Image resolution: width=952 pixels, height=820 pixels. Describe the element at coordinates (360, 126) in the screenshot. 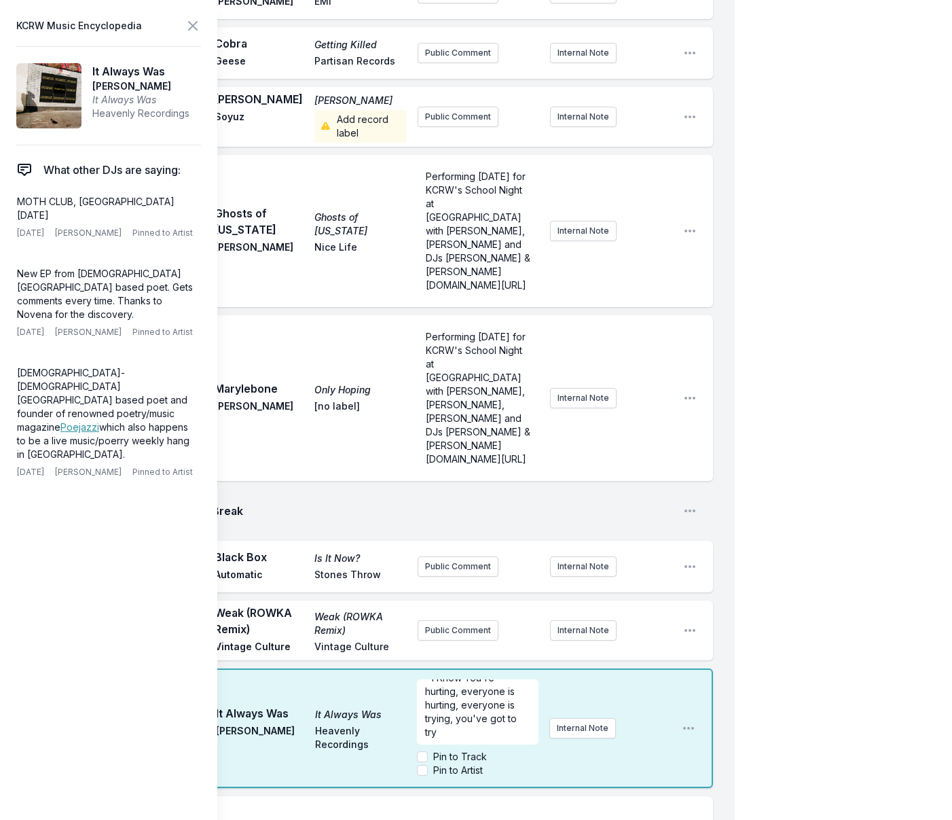

I see `span: Add record label` at that location.